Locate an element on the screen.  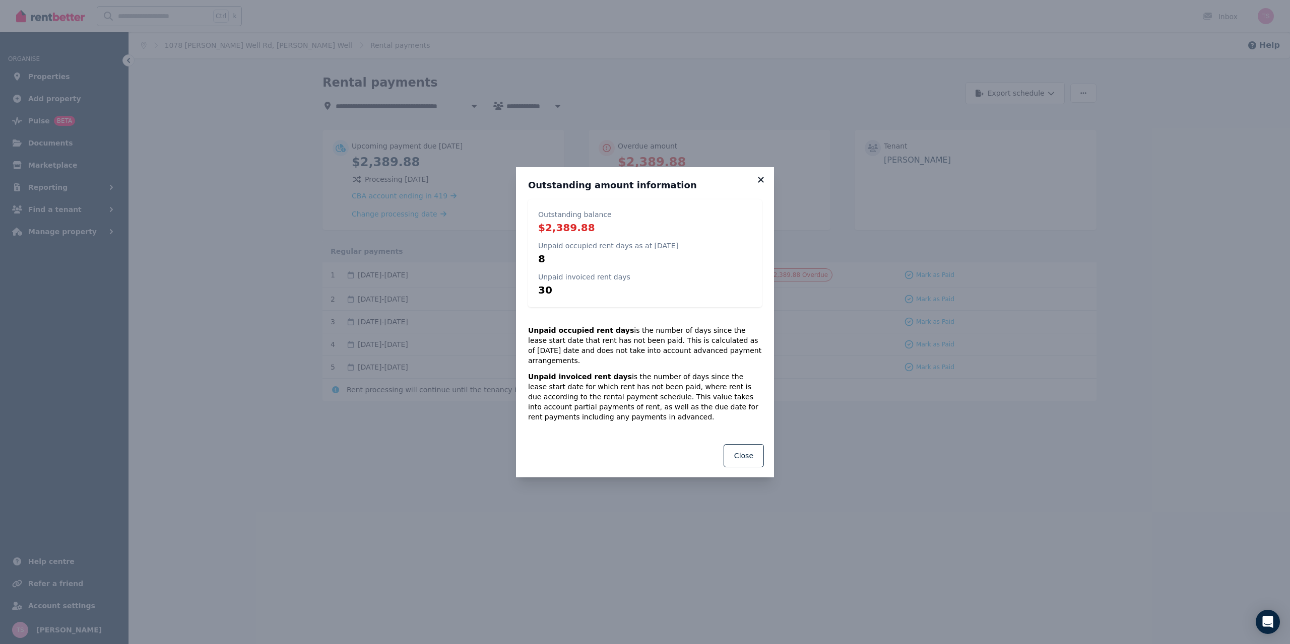
p: $2,389.88 is located at coordinates (575, 228).